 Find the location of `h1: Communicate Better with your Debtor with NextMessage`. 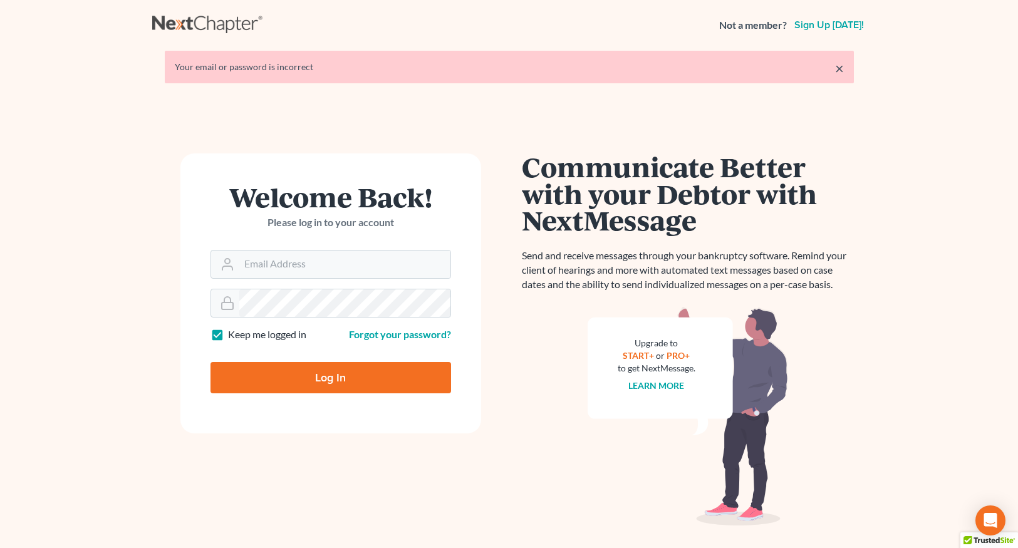

h1: Communicate Better with your Debtor with NextMessage is located at coordinates (688, 194).